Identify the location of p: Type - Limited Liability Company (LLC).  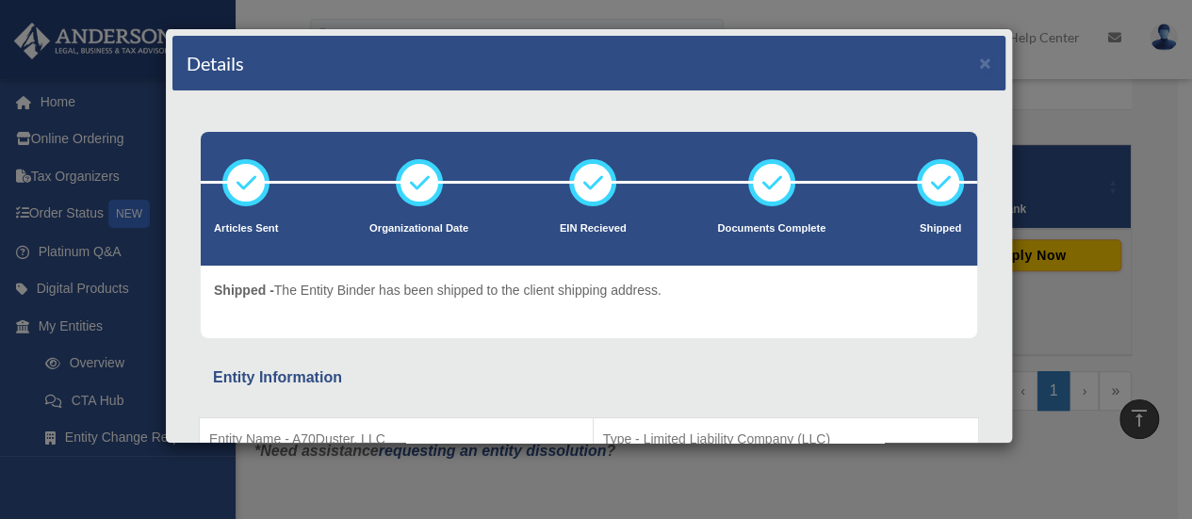
(786, 439).